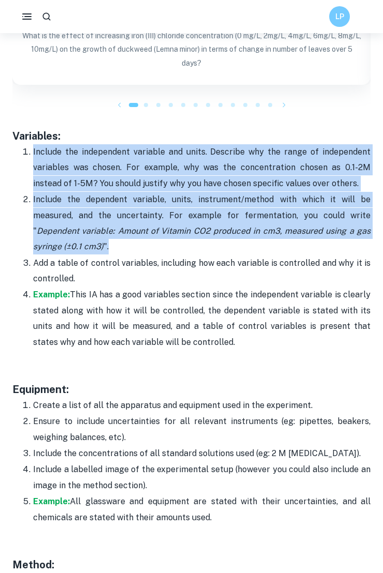 The image size is (383, 573). Describe the element at coordinates (191, 52) in the screenshot. I see `p: What is the effect of increasing iron (III) chloride concentration (0 mg/L, 2mg/L, 4mg/L, 6mg/L, ...` at that location.